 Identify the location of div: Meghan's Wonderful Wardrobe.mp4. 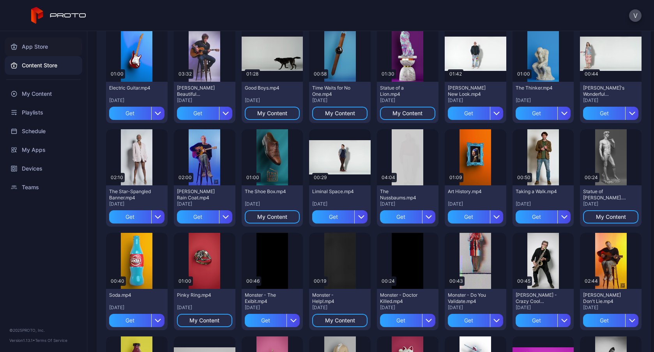
(605, 91).